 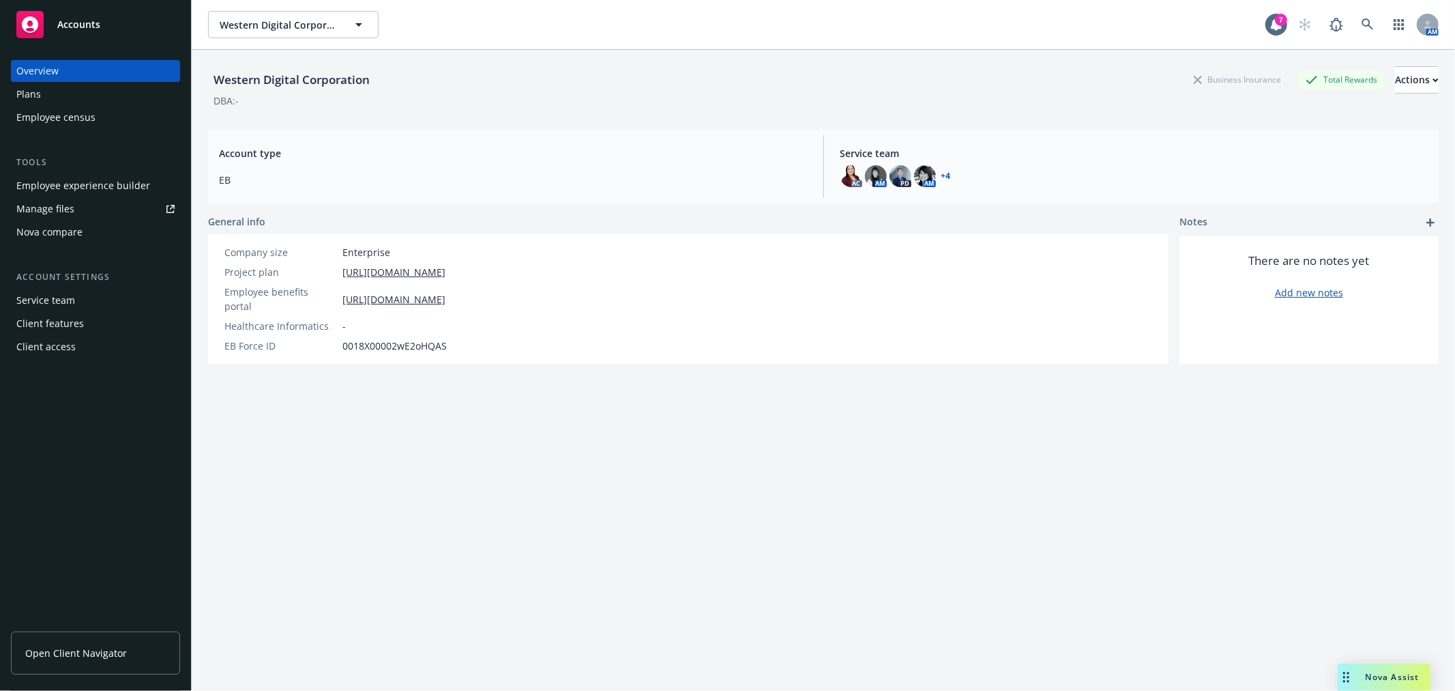 I want to click on a: add, so click(x=1431, y=222).